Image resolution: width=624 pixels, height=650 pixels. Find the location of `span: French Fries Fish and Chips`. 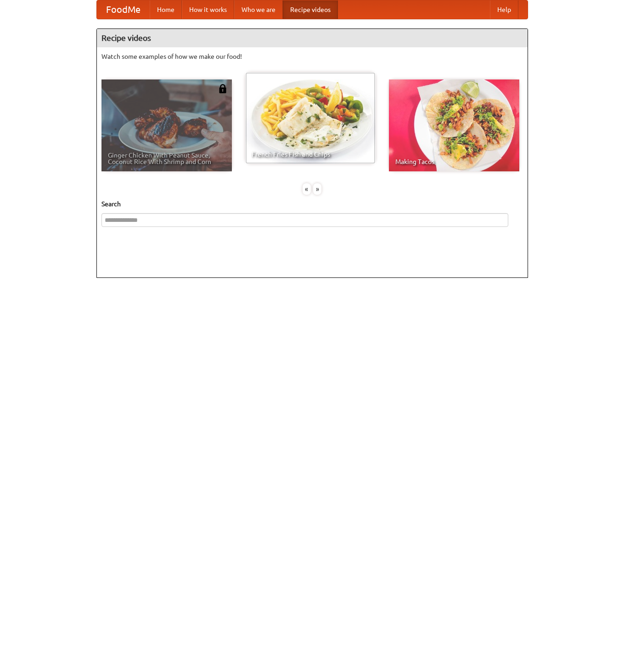

span: French Fries Fish and Chips is located at coordinates (311, 154).